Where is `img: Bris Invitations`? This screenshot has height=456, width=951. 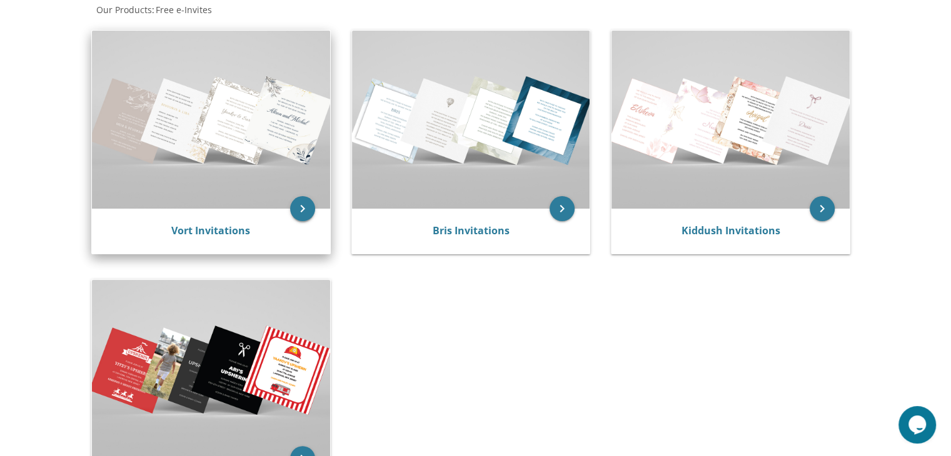
img: Bris Invitations is located at coordinates (471, 119).